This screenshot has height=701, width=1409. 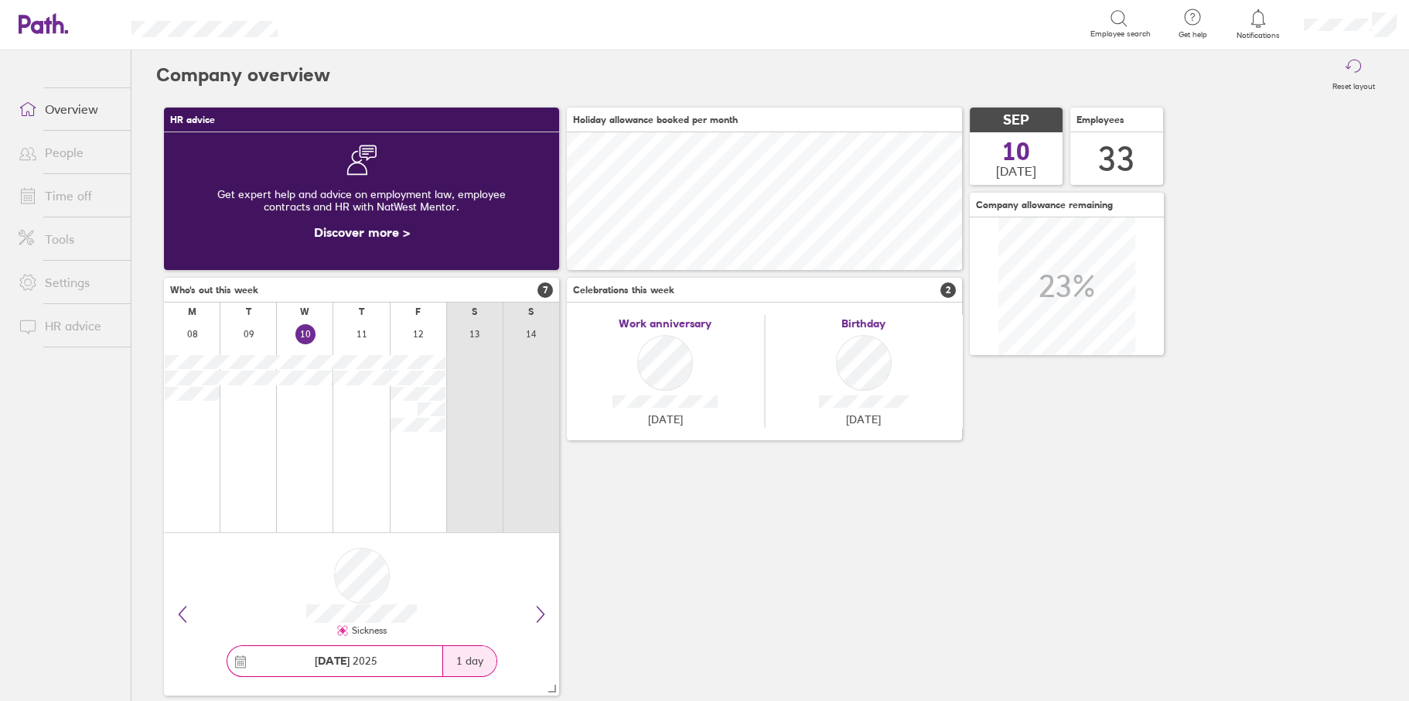 What do you see at coordinates (362, 232) in the screenshot?
I see `a: Discover more >` at bounding box center [362, 232].